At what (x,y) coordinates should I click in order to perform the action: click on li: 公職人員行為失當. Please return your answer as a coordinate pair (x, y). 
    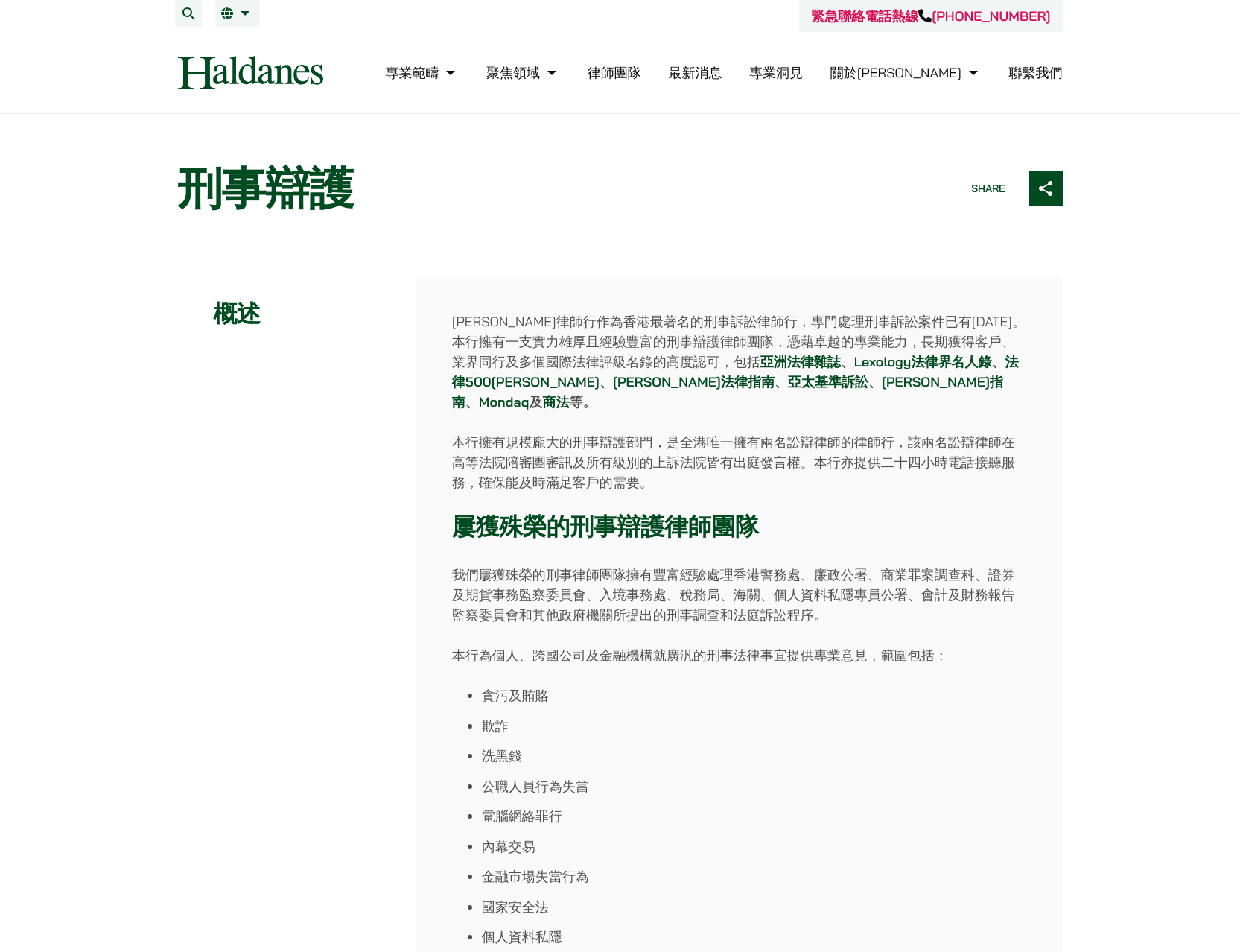
    Looking at the image, I should click on (755, 786).